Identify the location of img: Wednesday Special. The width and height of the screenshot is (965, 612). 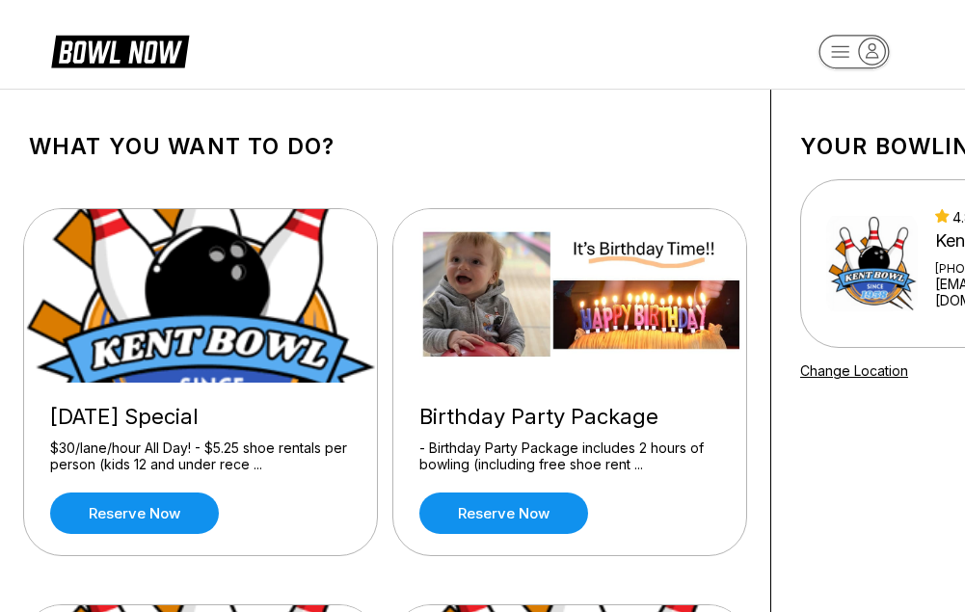
(201, 296).